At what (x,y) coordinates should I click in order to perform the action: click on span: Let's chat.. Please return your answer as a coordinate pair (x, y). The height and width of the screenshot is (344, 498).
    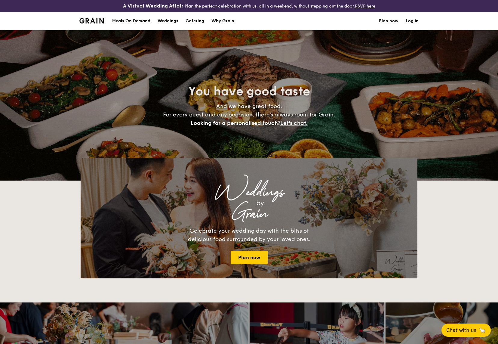
    Looking at the image, I should click on (294, 123).